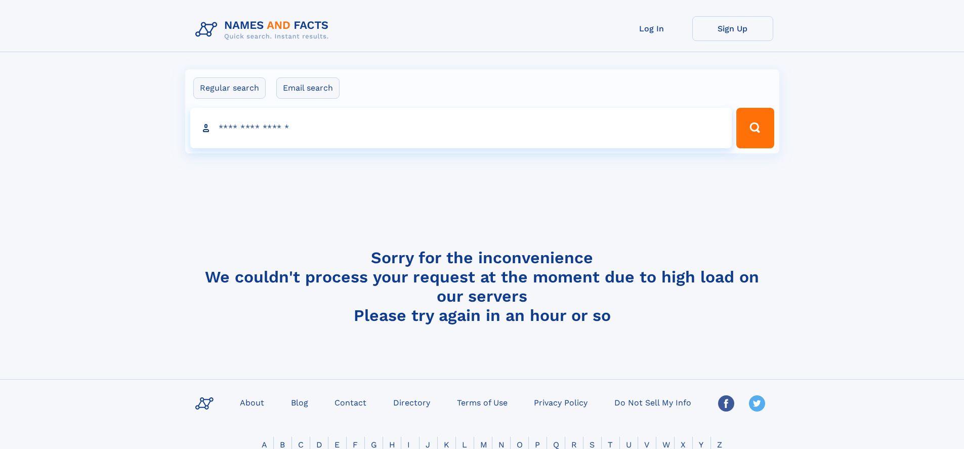 This screenshot has width=964, height=449. What do you see at coordinates (229, 88) in the screenshot?
I see `label: Regular search` at bounding box center [229, 88].